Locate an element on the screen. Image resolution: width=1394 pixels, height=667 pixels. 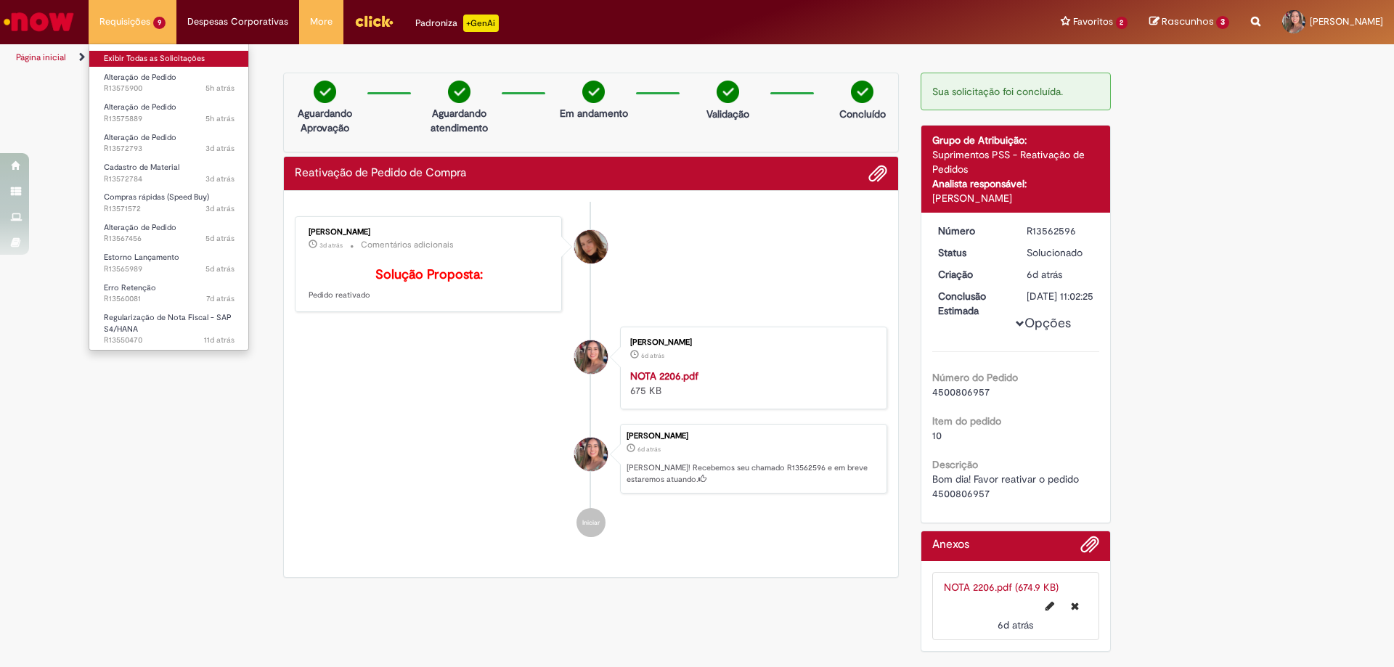
span: 10 is located at coordinates (937, 436).